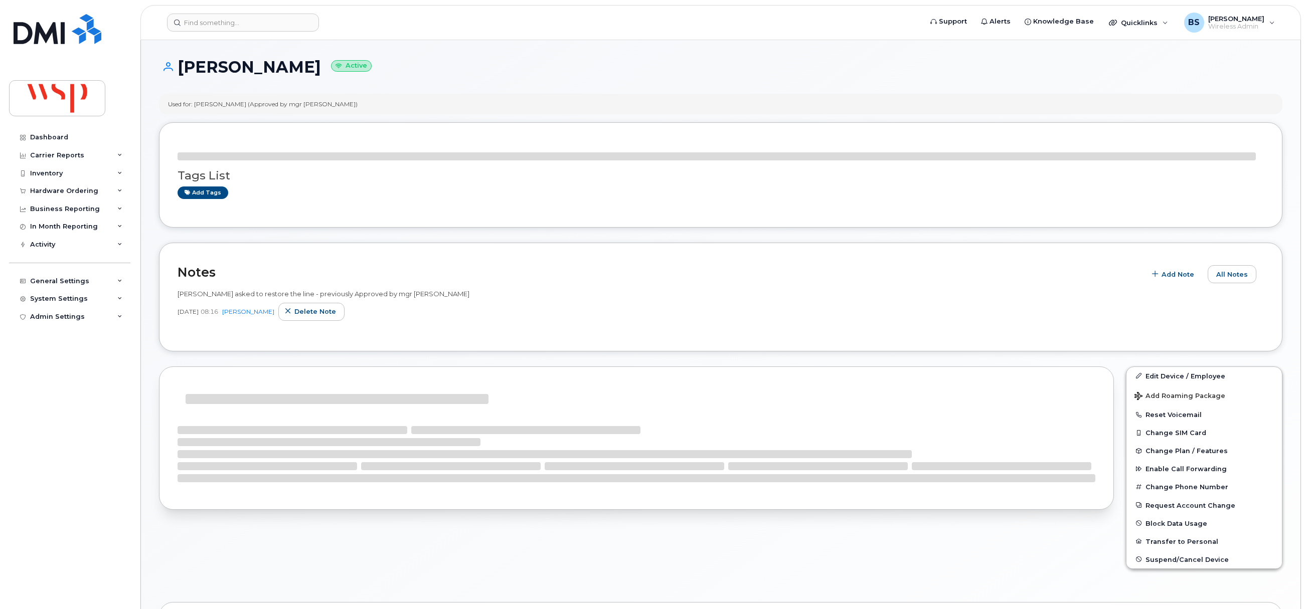 This screenshot has height=609, width=1306. What do you see at coordinates (1186, 469) in the screenshot?
I see `span: Enable Call Forwarding` at bounding box center [1186, 469].